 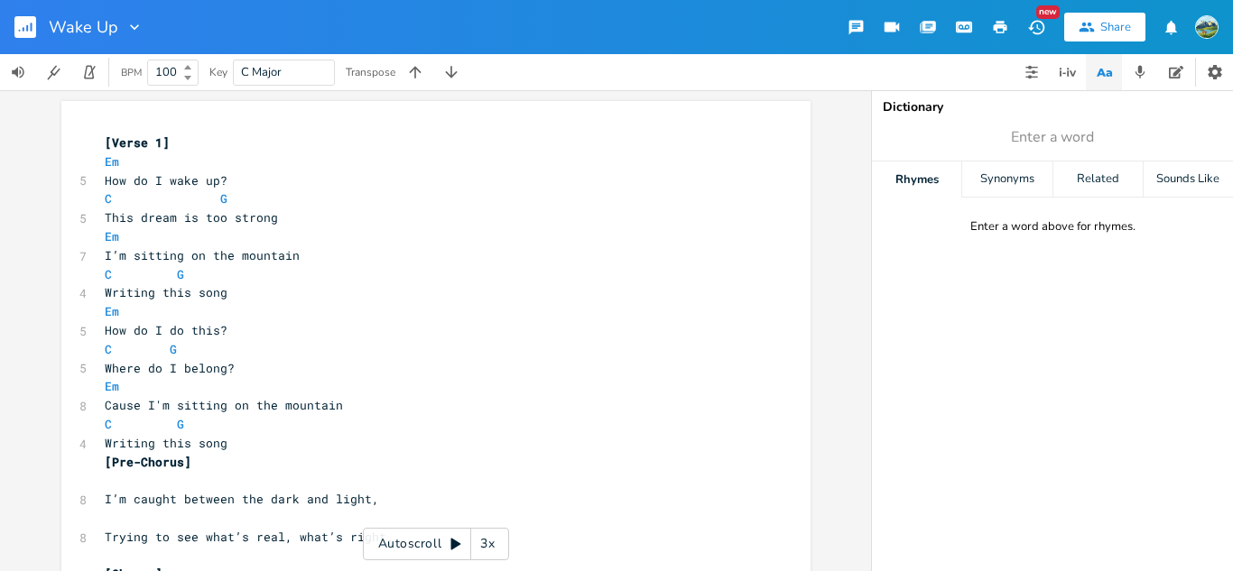 What do you see at coordinates (1007, 180) in the screenshot?
I see `div: Synonyms` at bounding box center [1007, 180].